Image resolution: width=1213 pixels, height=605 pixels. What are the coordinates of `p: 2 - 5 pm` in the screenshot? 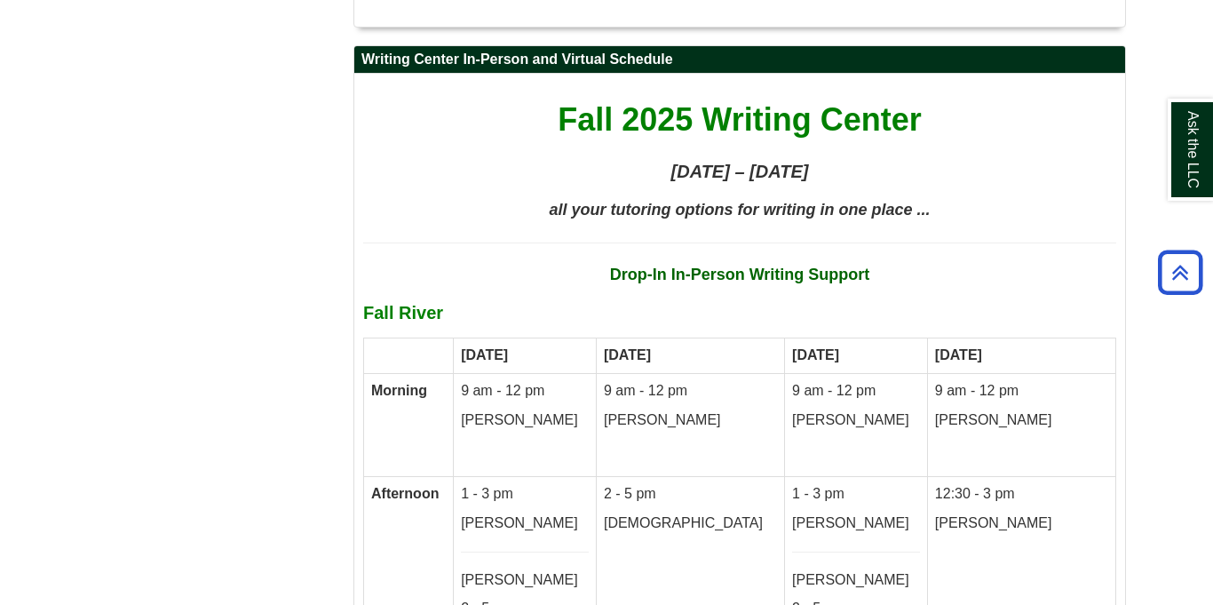 It's located at (690, 494).